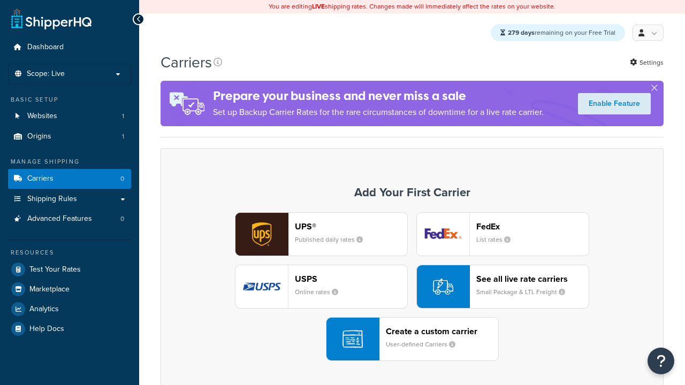  Describe the element at coordinates (70, 47) in the screenshot. I see `li: Dashboard` at that location.